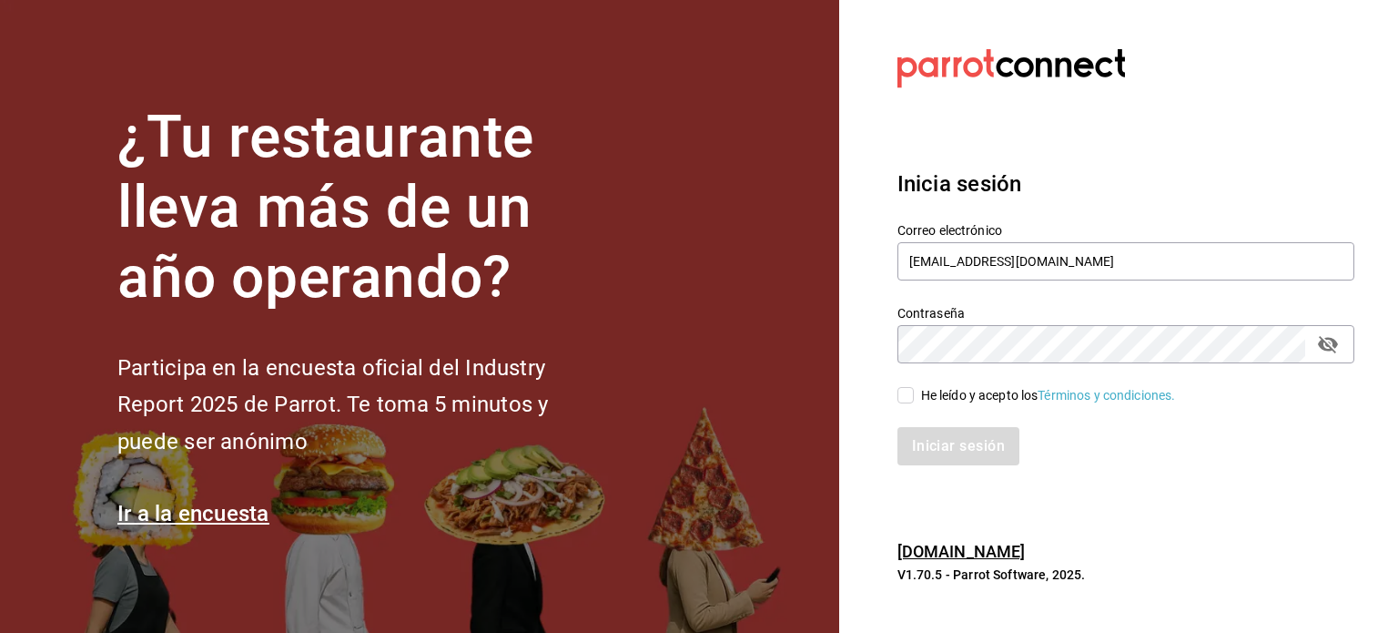 The width and height of the screenshot is (1398, 633). Describe the element at coordinates (1126, 574) in the screenshot. I see `p: V1.70.5 - Parrot Software, 2025.` at that location.